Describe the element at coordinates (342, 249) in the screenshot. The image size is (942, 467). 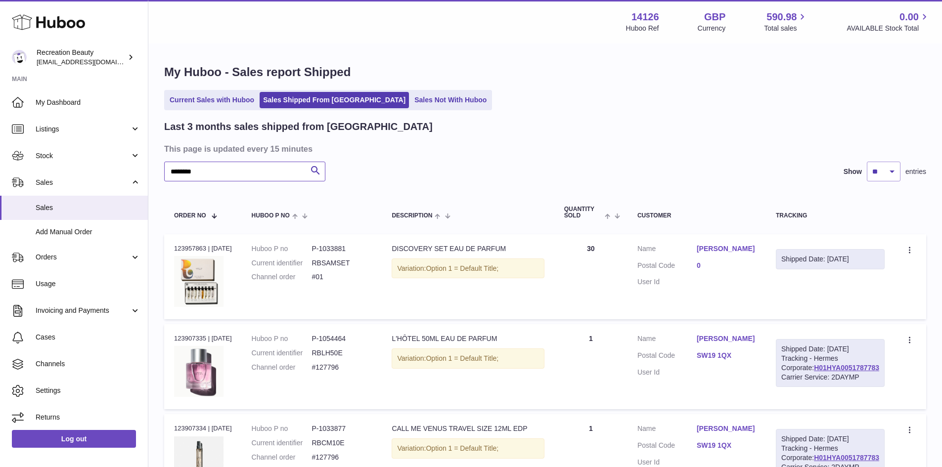
I see `dd: P-1033881` at that location.